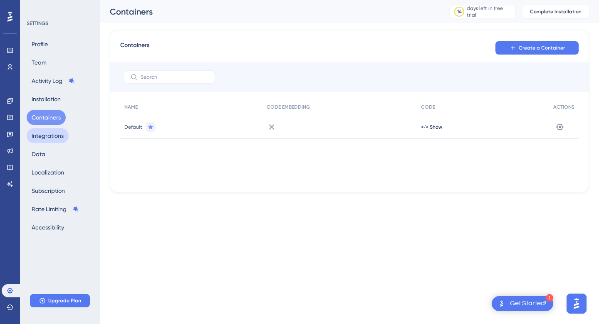 This screenshot has height=324, width=599. What do you see at coordinates (135, 48) in the screenshot?
I see `span: Containers` at bounding box center [135, 48].